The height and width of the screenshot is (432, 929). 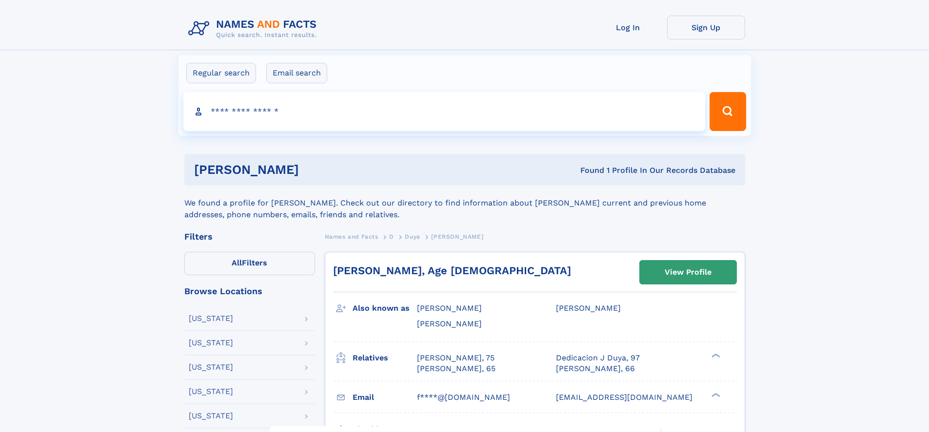 What do you see at coordinates (391, 236) in the screenshot?
I see `a: D` at bounding box center [391, 236].